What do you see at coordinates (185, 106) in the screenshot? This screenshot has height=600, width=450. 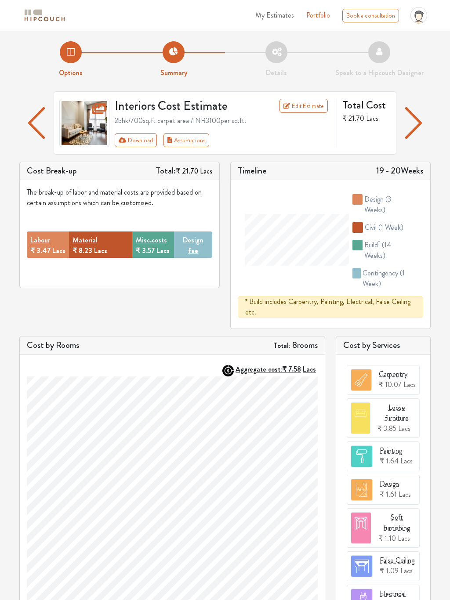 I see `h3: Interiors Cost Estimate` at bounding box center [185, 106].